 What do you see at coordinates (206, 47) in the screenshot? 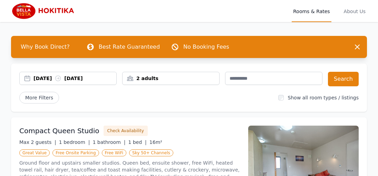
I see `p: No Booking Fees` at bounding box center [206, 47].